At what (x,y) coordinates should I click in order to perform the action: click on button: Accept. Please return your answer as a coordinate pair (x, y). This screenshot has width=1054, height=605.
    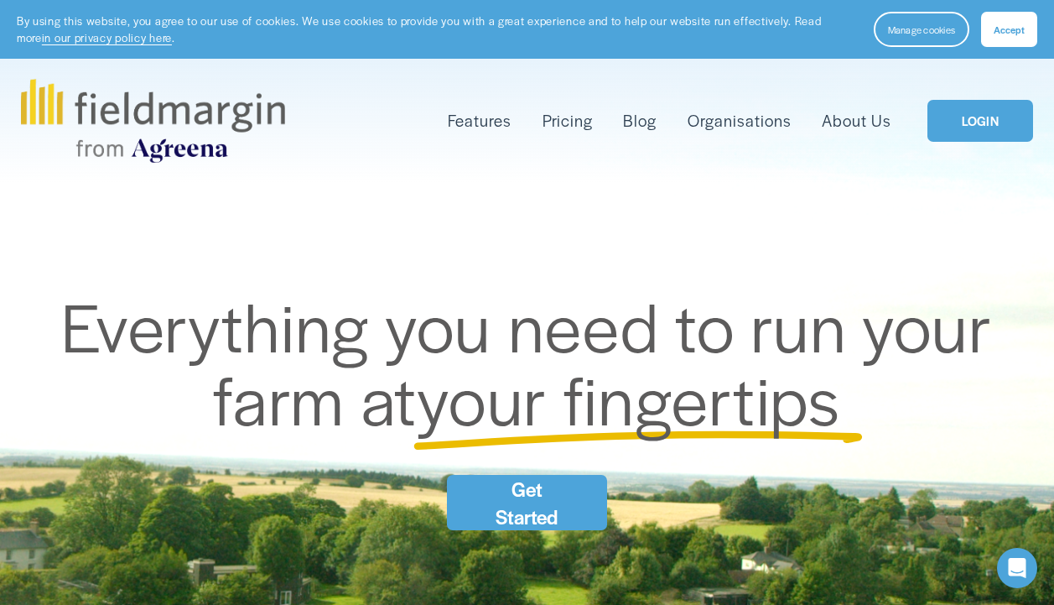
    Looking at the image, I should click on (1009, 29).